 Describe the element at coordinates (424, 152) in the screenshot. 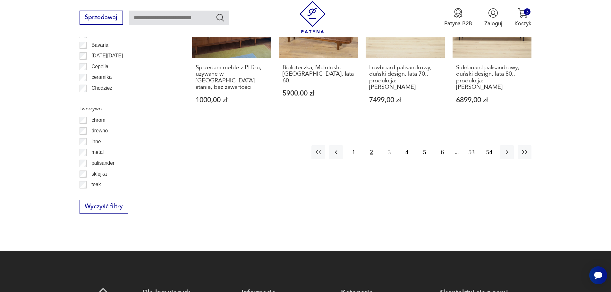

I see `button: 5` at that location.